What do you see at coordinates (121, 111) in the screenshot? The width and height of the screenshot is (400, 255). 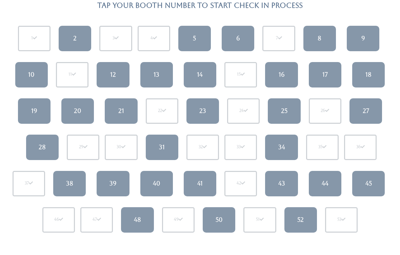 I see `div: 21` at bounding box center [121, 111].